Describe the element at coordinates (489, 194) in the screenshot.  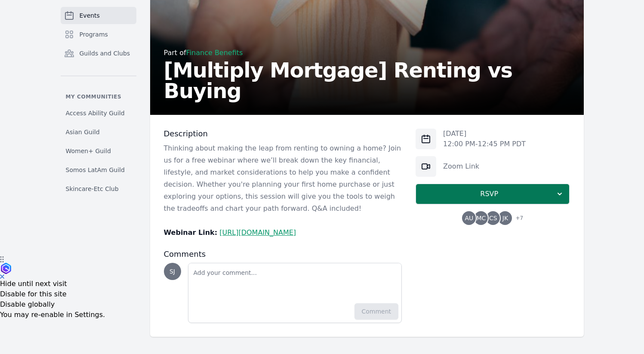
I see `span: RSVP` at that location.